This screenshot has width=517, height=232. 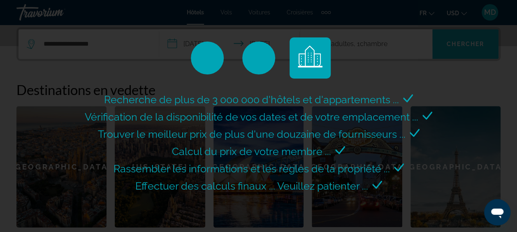 I want to click on span: Rassembler les informations et les règles de la propriété ..., so click(x=252, y=169).